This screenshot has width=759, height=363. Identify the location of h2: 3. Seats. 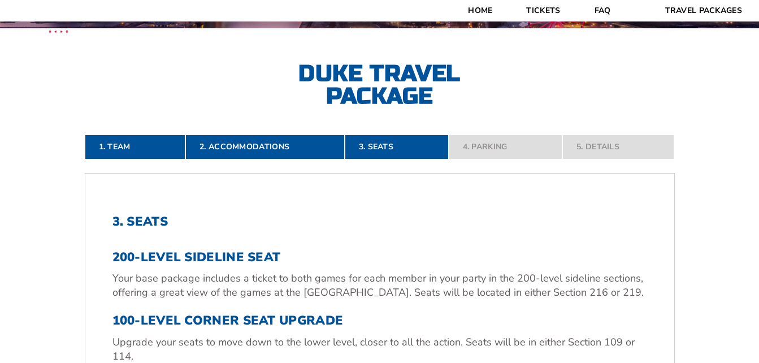
(380, 222).